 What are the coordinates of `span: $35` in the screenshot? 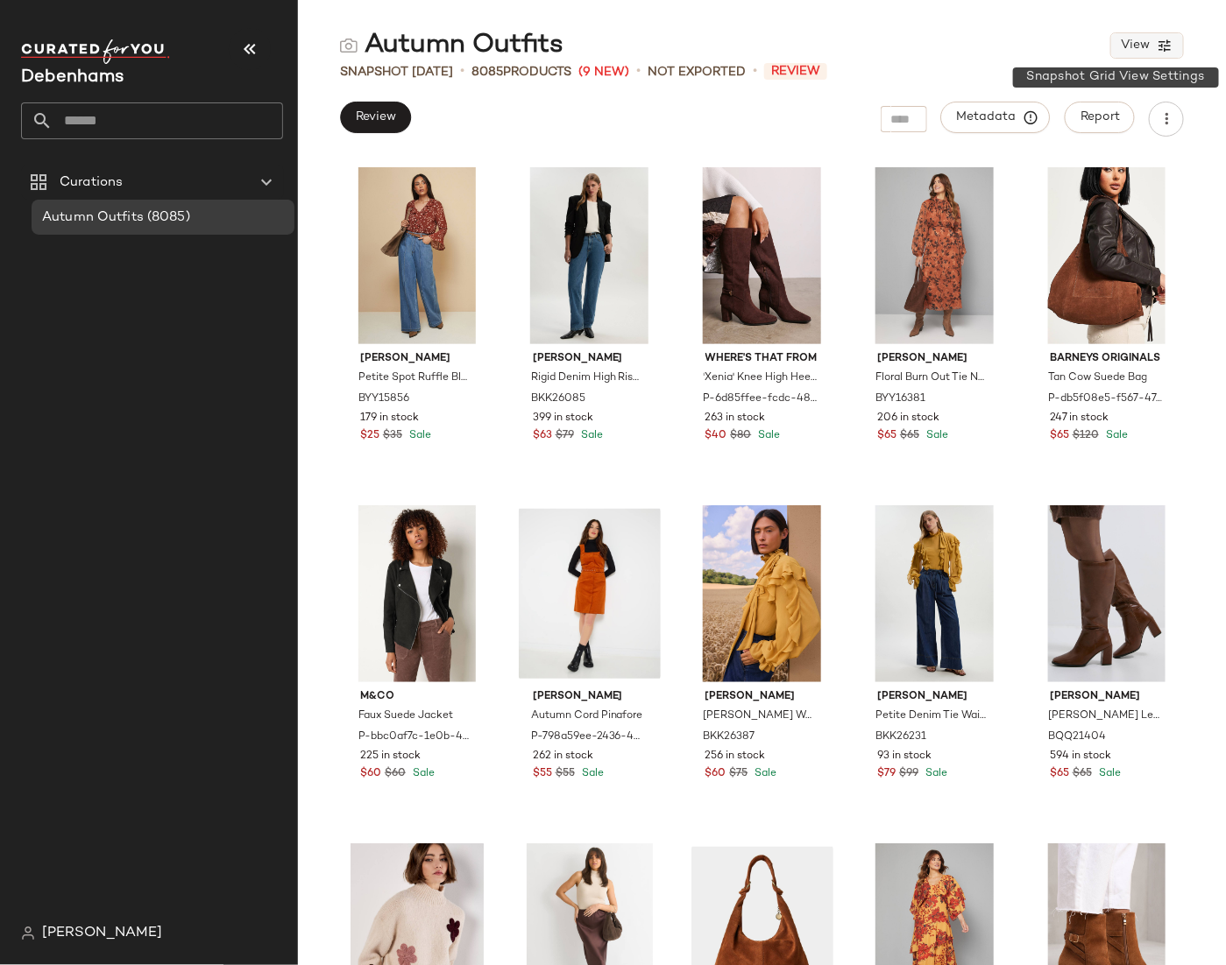 It's located at (393, 436).